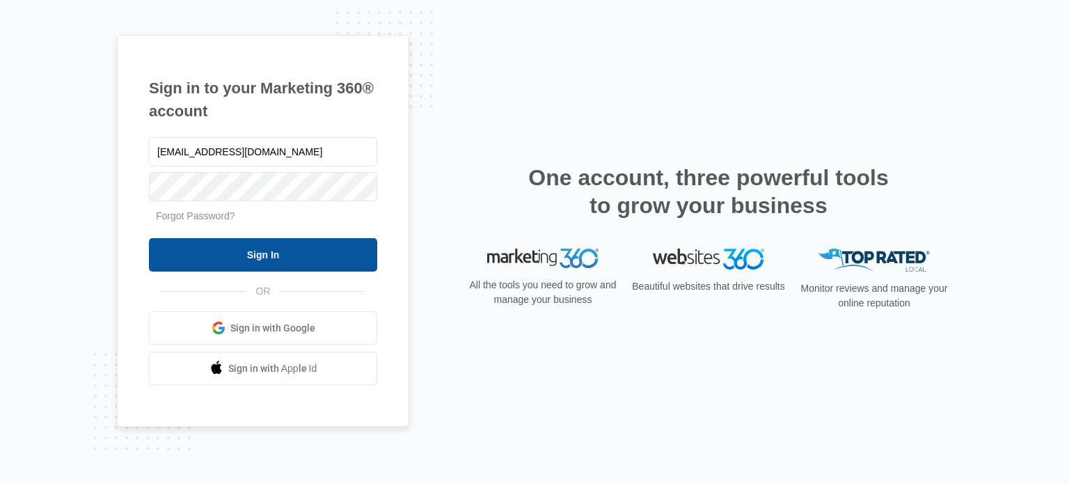  Describe the element at coordinates (709, 258) in the screenshot. I see `img: Websites 360` at that location.